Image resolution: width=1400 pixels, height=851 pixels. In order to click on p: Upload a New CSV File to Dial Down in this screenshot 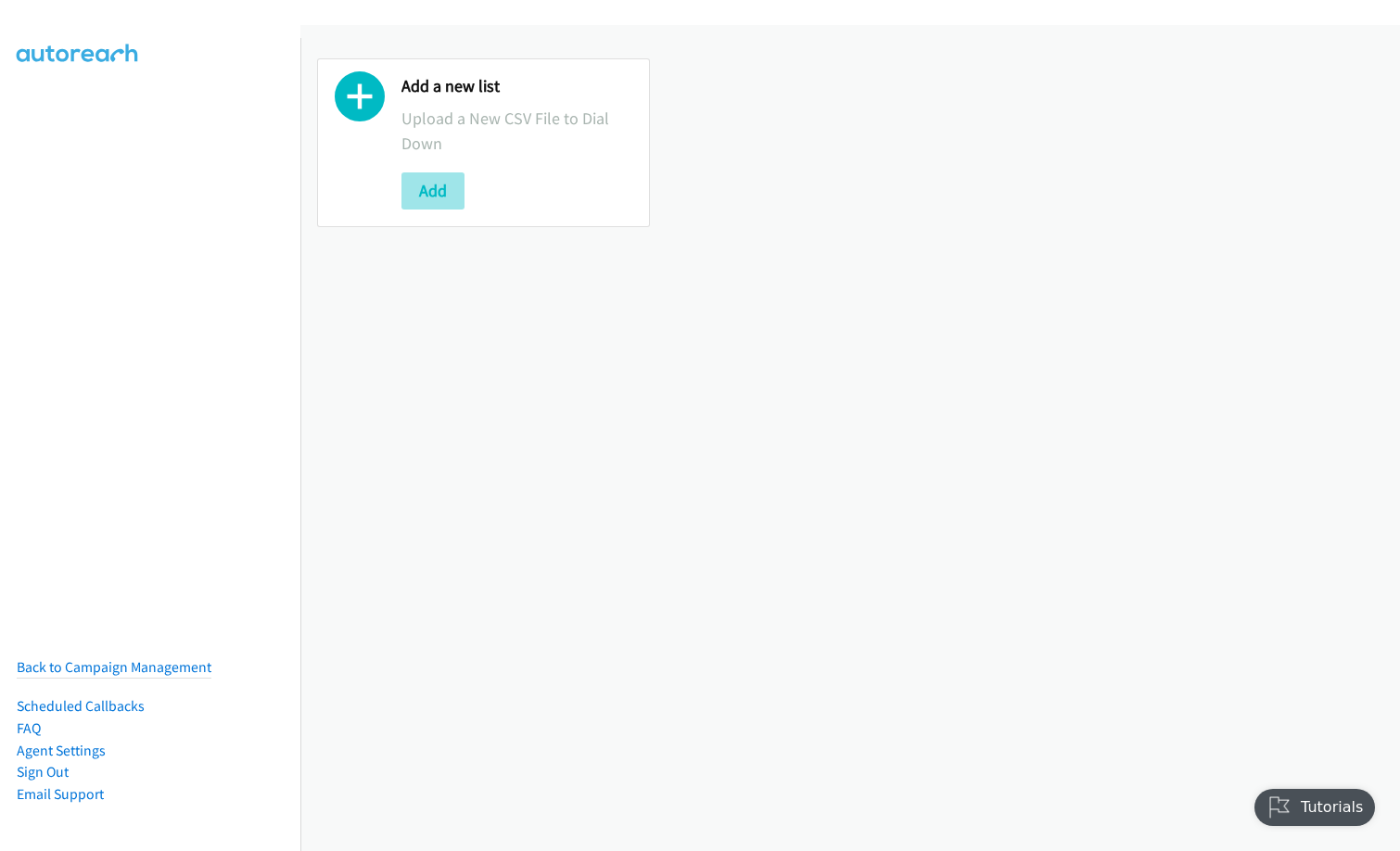, I will do `click(516, 131)`.